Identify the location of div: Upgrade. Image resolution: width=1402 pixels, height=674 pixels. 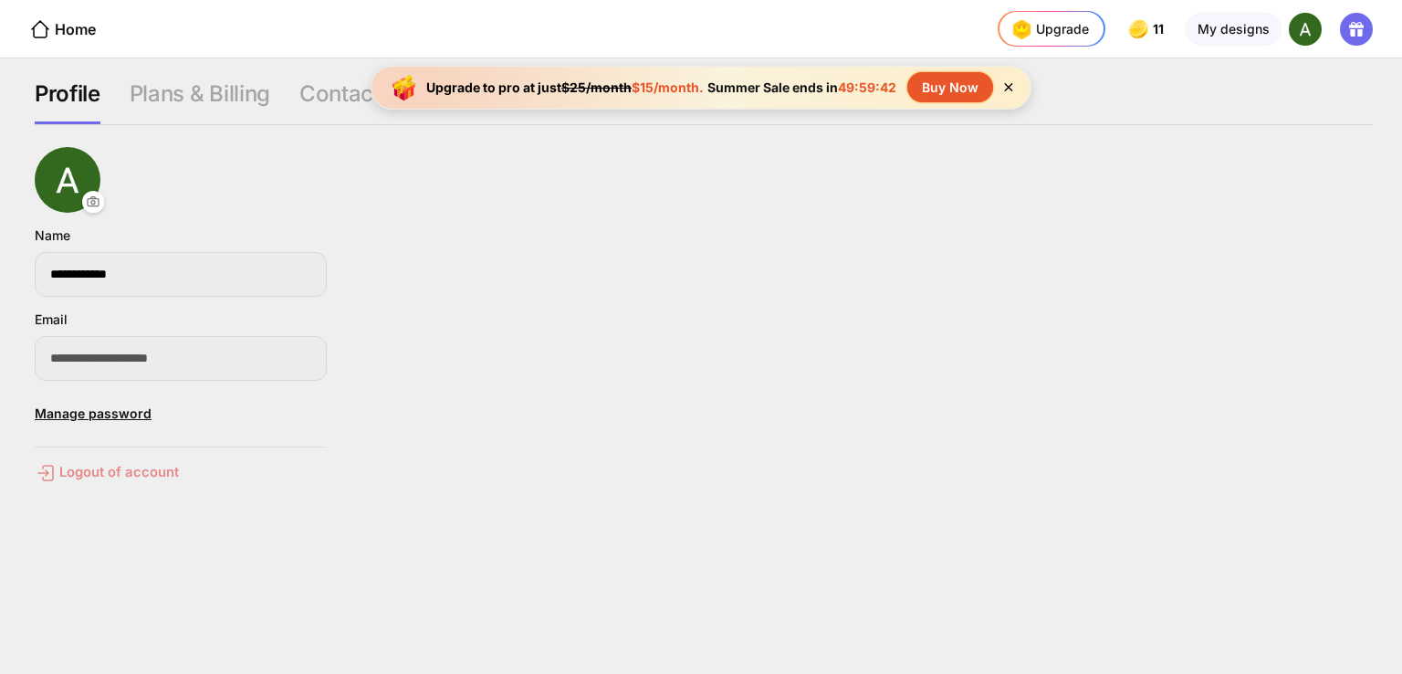
(1048, 29).